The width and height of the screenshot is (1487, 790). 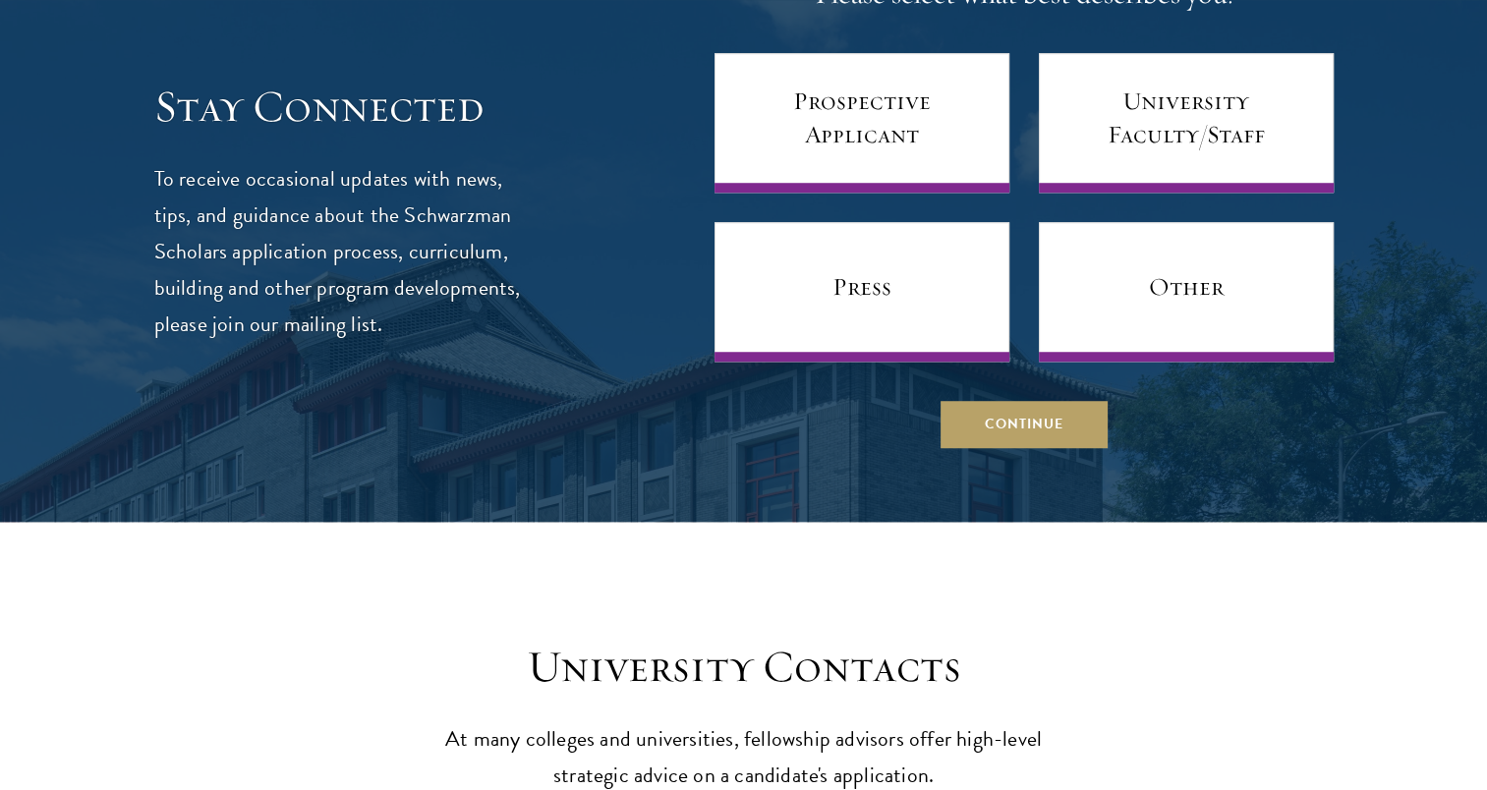 What do you see at coordinates (1024, 425) in the screenshot?
I see `button: Continue` at bounding box center [1024, 425].